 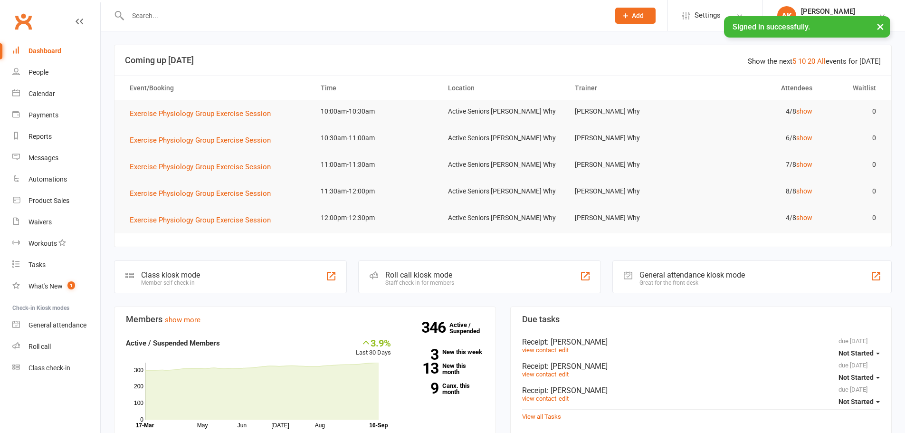 I want to click on th: Event/Booking, so click(x=217, y=88).